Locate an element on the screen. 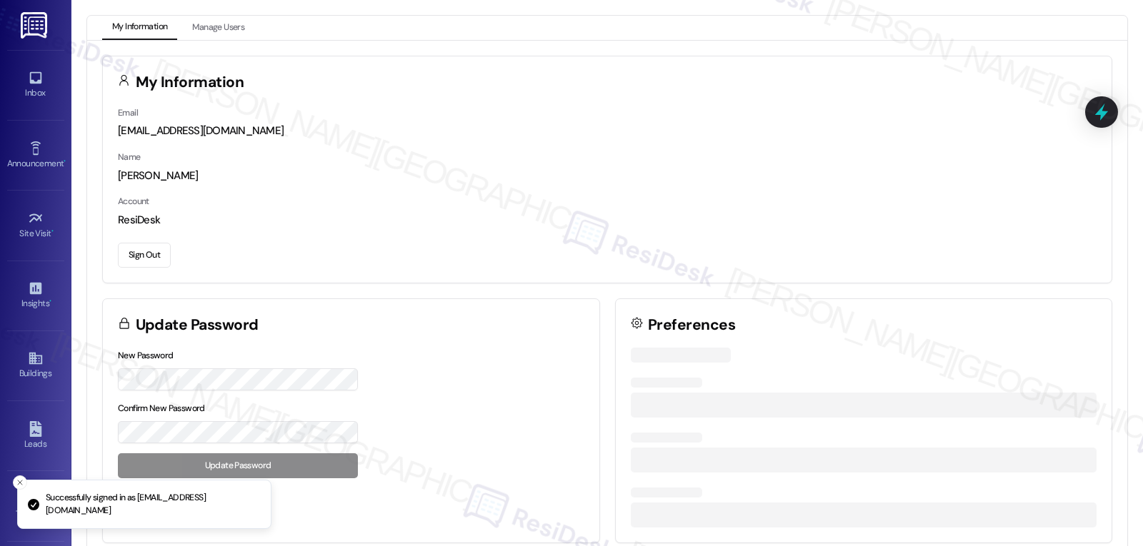  label: Confirm New Password is located at coordinates (161, 408).